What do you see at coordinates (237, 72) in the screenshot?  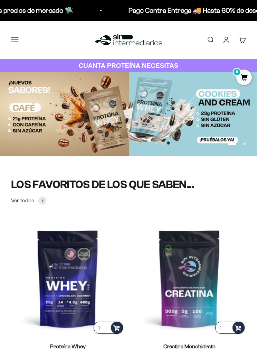 I see `mark: 0` at bounding box center [237, 72].